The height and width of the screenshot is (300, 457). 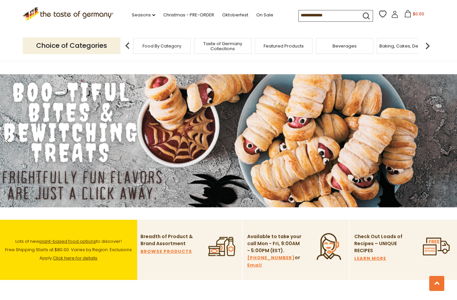 What do you see at coordinates (162, 46) in the screenshot?
I see `a: Food By Category` at bounding box center [162, 46].